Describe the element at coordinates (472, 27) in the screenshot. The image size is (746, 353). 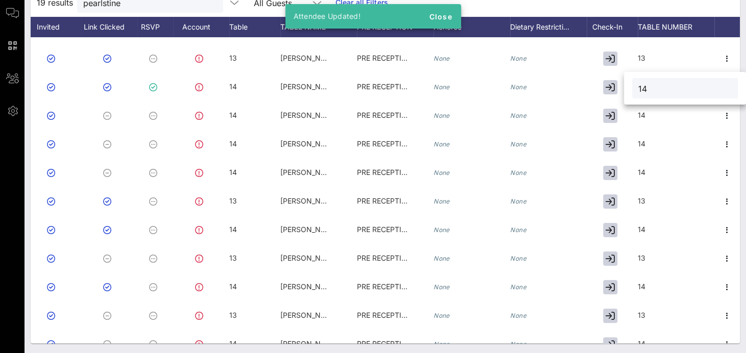
I see `div: Honoree` at that location.